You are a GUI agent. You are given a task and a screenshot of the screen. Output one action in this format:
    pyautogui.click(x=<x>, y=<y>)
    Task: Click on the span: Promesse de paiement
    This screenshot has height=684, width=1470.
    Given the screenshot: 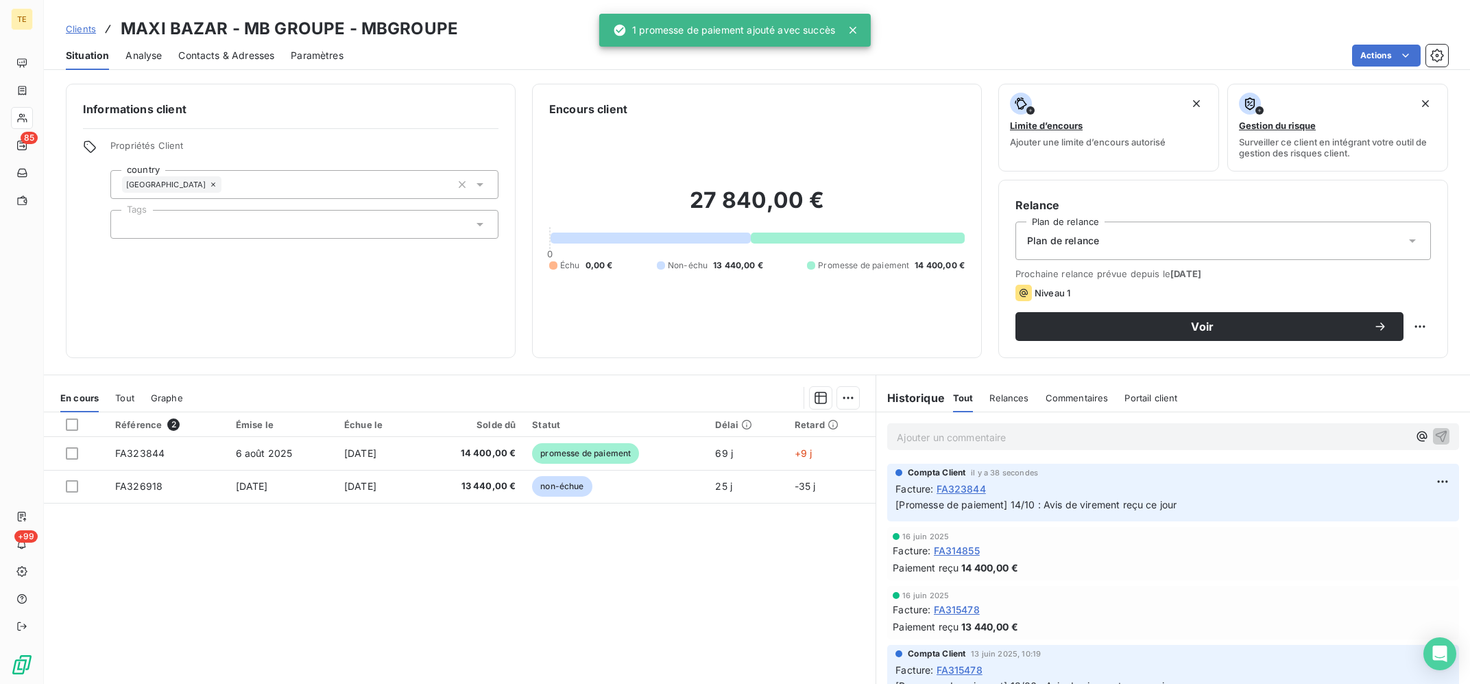 What is the action you would take?
    pyautogui.click(x=863, y=265)
    